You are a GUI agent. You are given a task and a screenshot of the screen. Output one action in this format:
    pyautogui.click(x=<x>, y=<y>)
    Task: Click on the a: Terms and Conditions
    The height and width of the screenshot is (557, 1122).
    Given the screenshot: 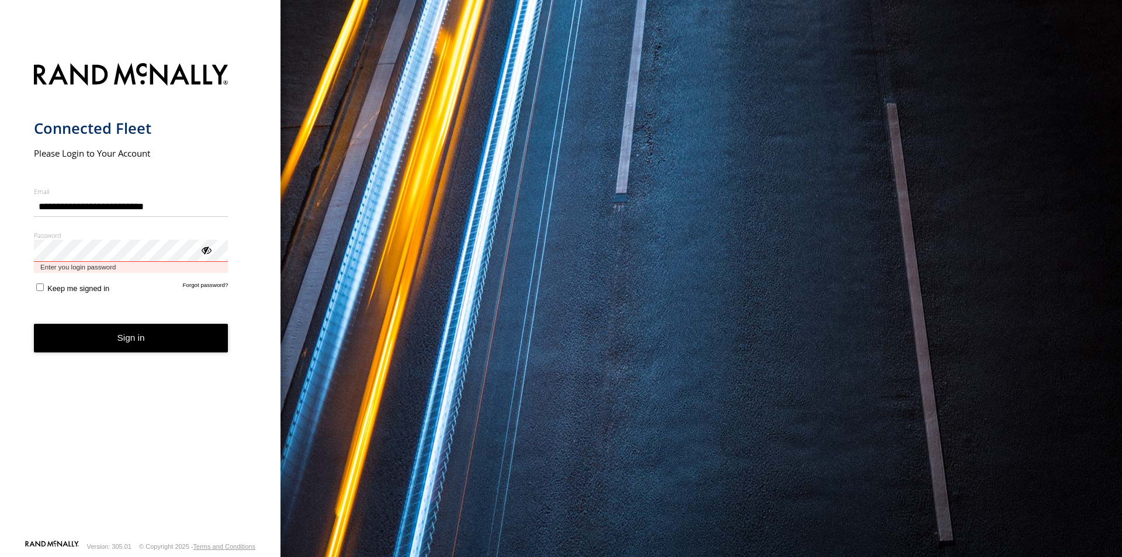 What is the action you would take?
    pyautogui.click(x=224, y=546)
    